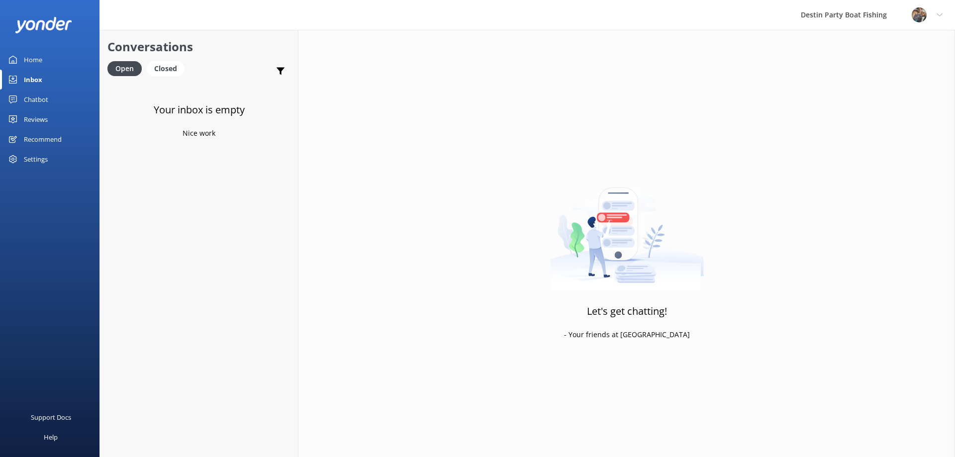 This screenshot has height=457, width=955. I want to click on div: Support Docs, so click(51, 417).